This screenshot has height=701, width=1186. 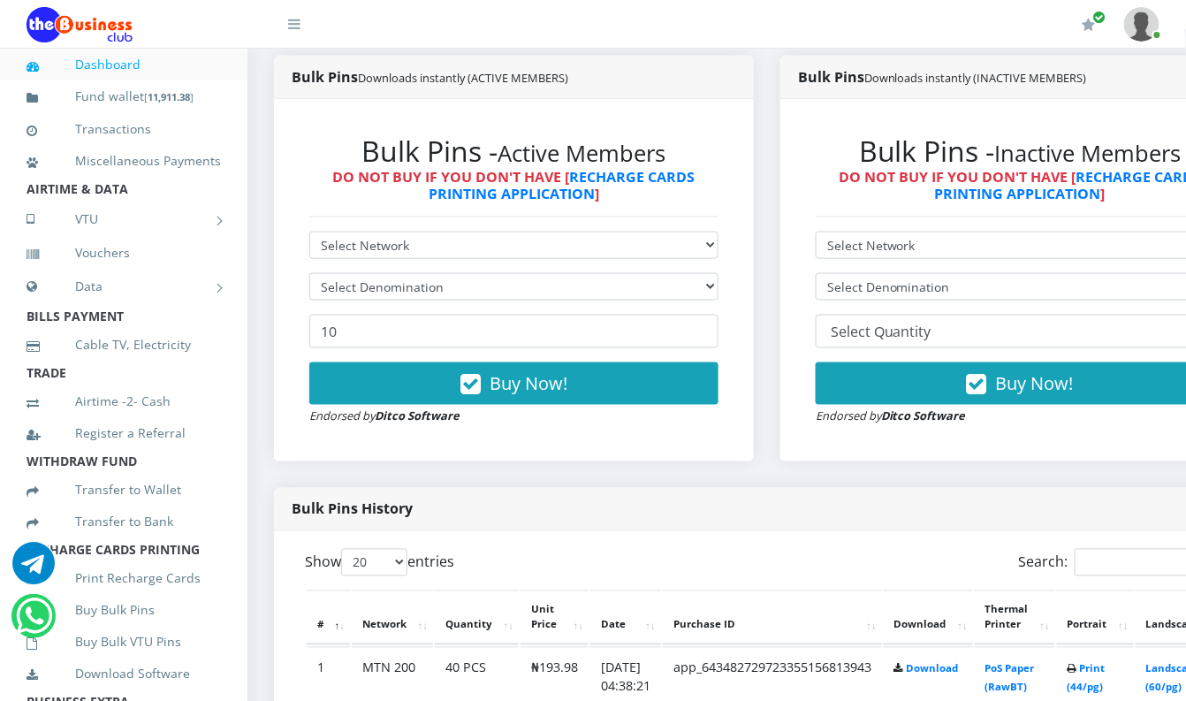 What do you see at coordinates (1095, 618) in the screenshot?
I see `th: Portrait: activate to sort column ascending` at bounding box center [1095, 618].